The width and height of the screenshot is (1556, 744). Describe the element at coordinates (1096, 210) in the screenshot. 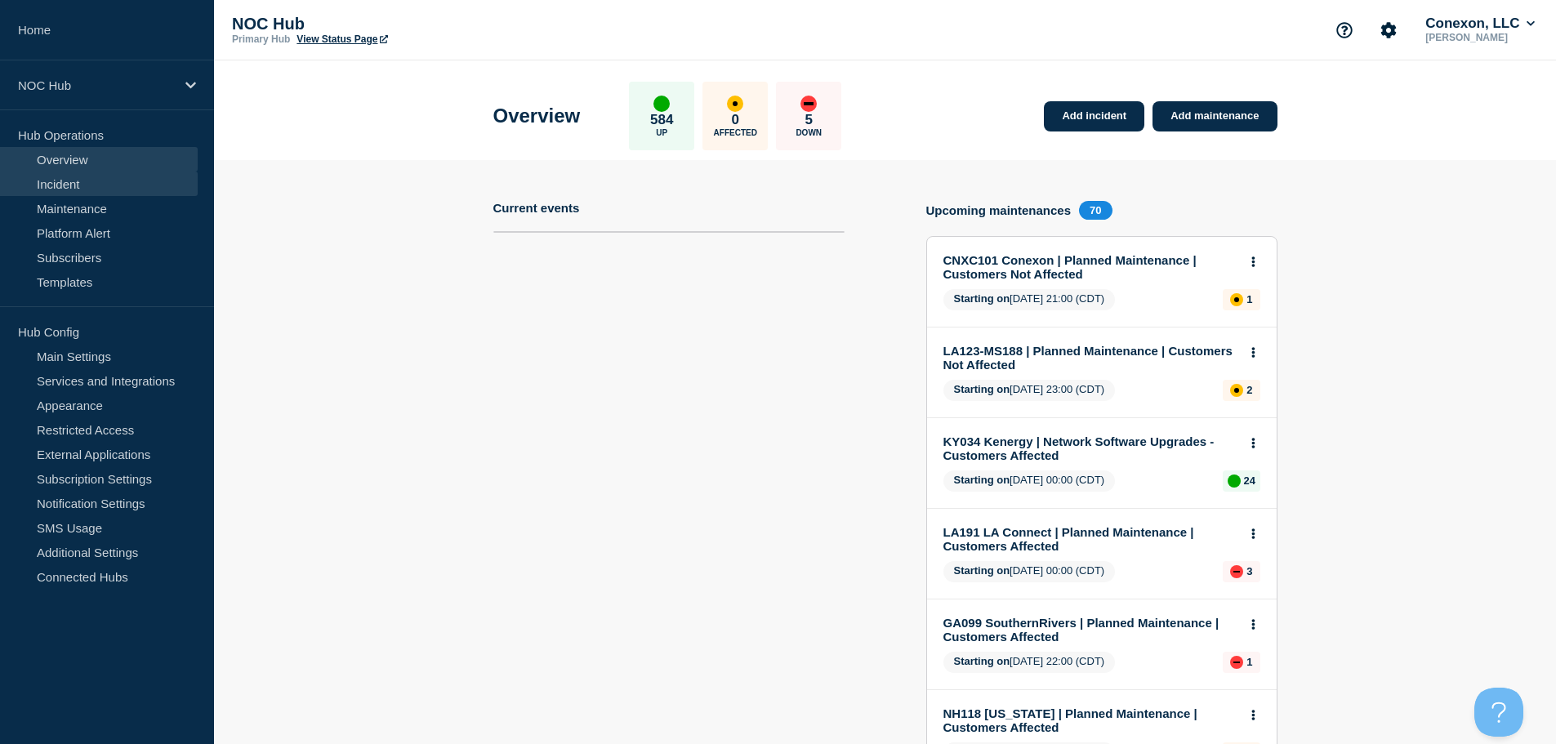

I see `span: 70` at that location.